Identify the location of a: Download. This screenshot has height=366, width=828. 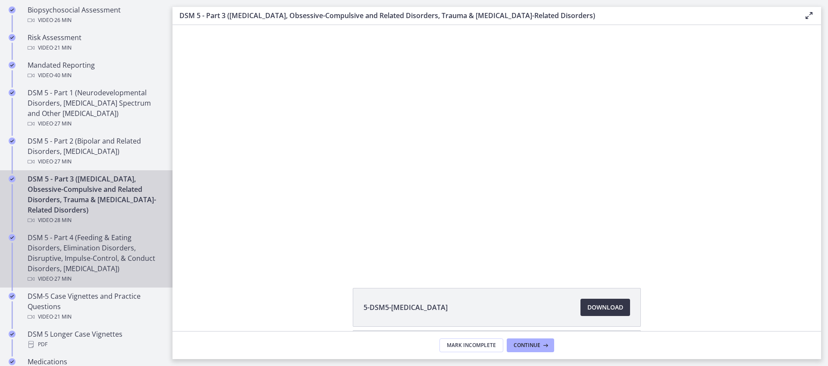
(605, 308).